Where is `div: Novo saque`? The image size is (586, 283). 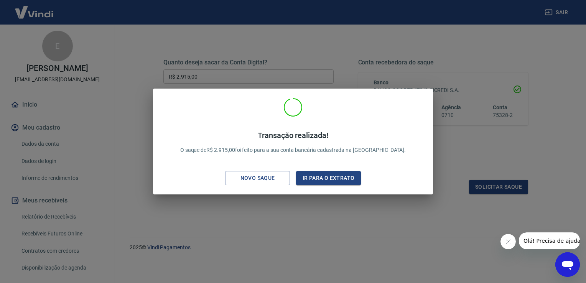 div: Novo saque is located at coordinates (258, 178).